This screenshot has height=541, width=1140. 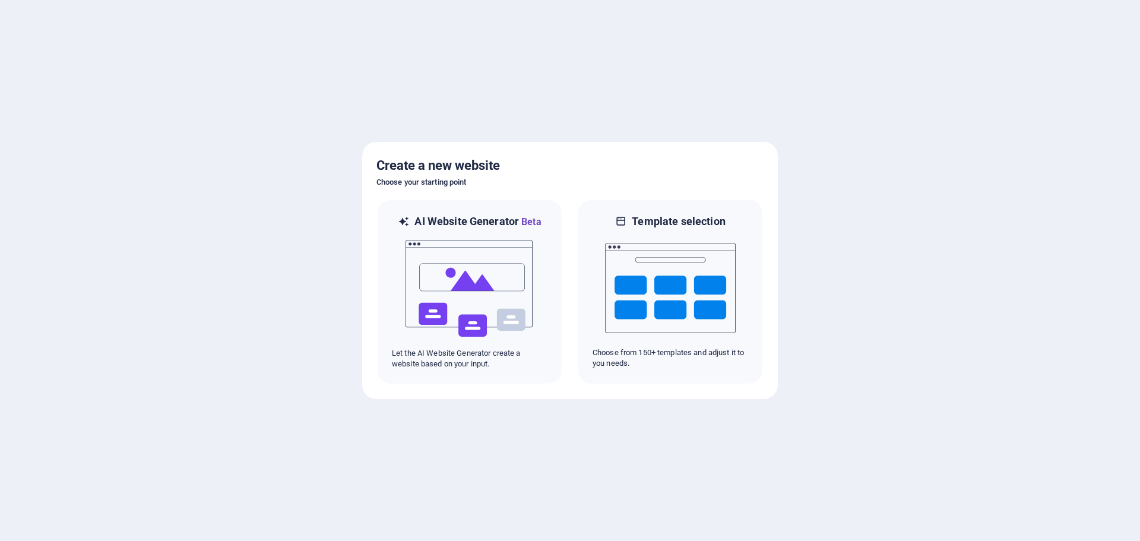 What do you see at coordinates (570, 166) in the screenshot?
I see `h5: Create a new website` at bounding box center [570, 166].